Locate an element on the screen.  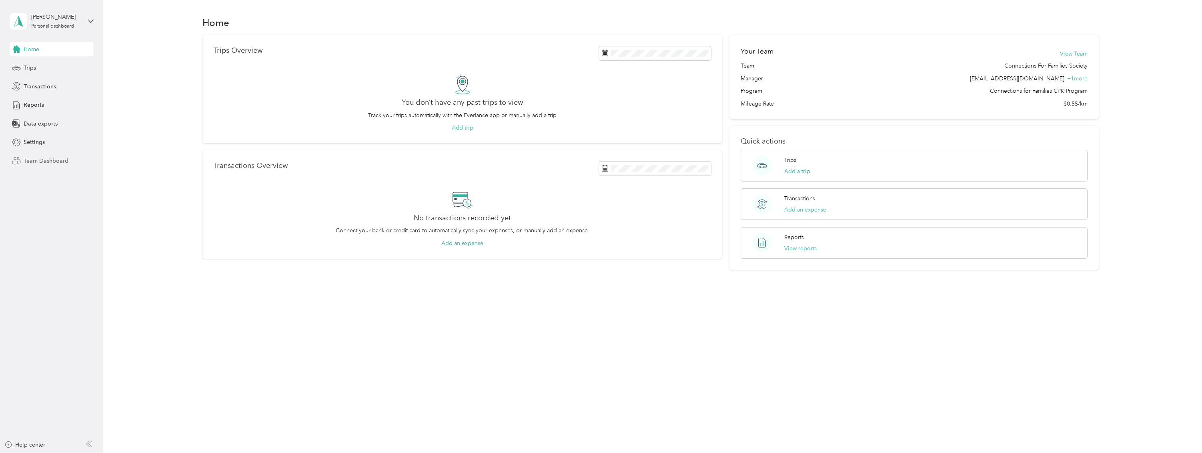
button: View Team is located at coordinates (1073, 54).